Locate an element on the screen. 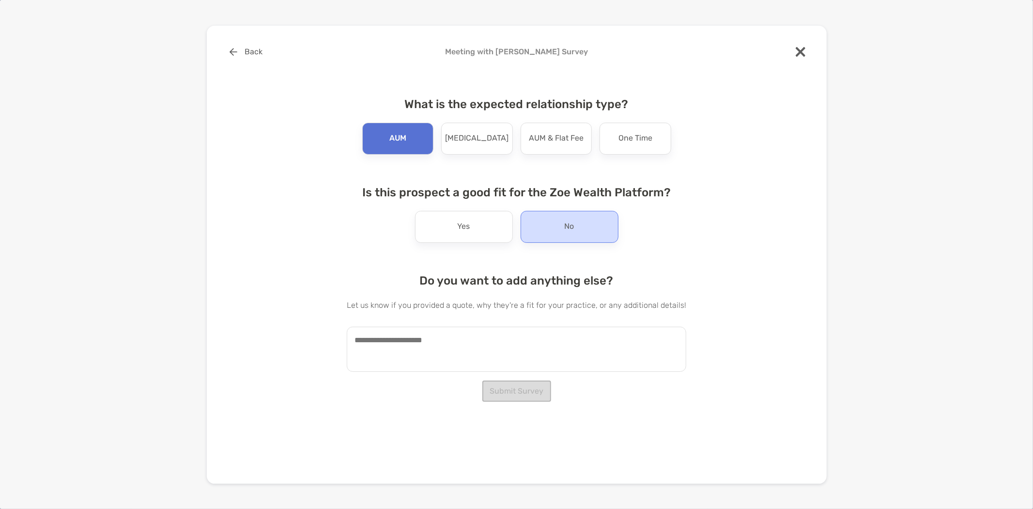  p: AUM is located at coordinates (398, 139).